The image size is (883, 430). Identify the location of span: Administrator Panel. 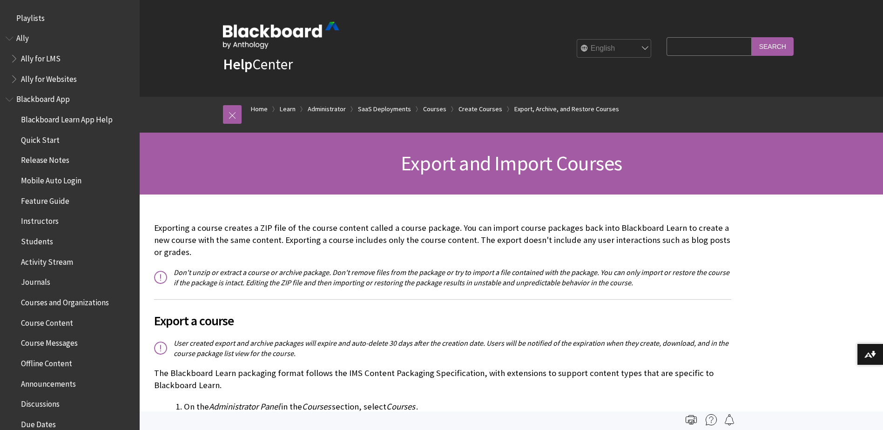
(244, 406).